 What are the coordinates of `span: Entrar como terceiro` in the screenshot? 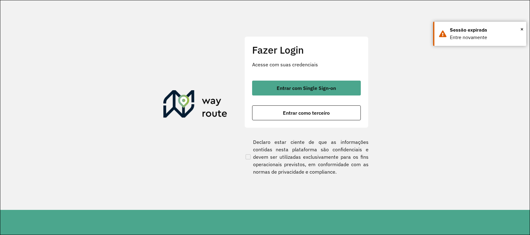 It's located at (306, 113).